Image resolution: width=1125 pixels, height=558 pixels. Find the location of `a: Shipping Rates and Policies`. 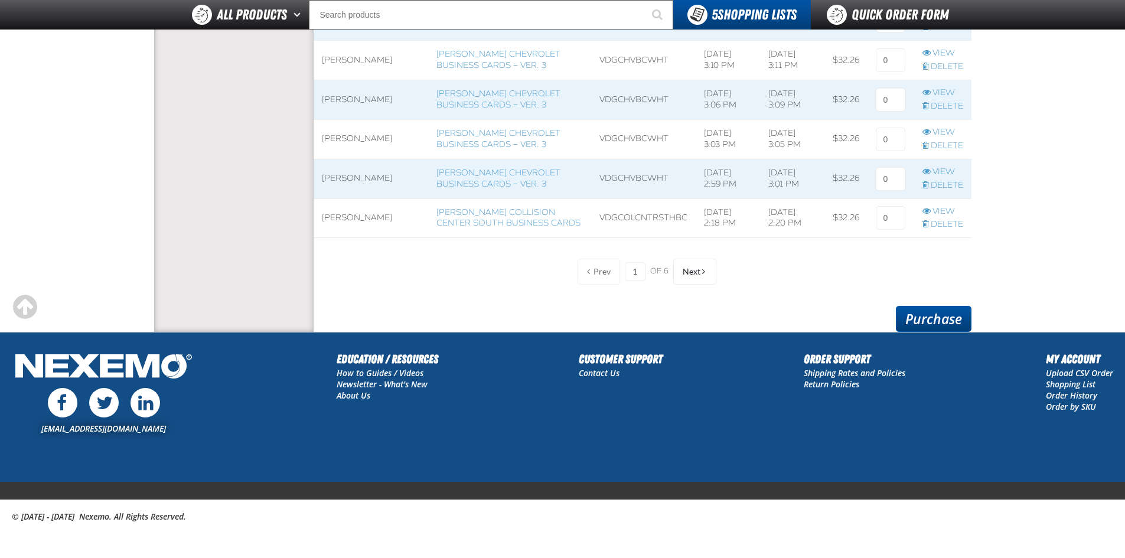

a: Shipping Rates and Policies is located at coordinates (855, 373).